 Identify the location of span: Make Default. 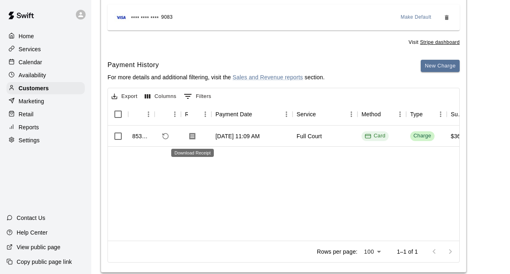
(416, 17).